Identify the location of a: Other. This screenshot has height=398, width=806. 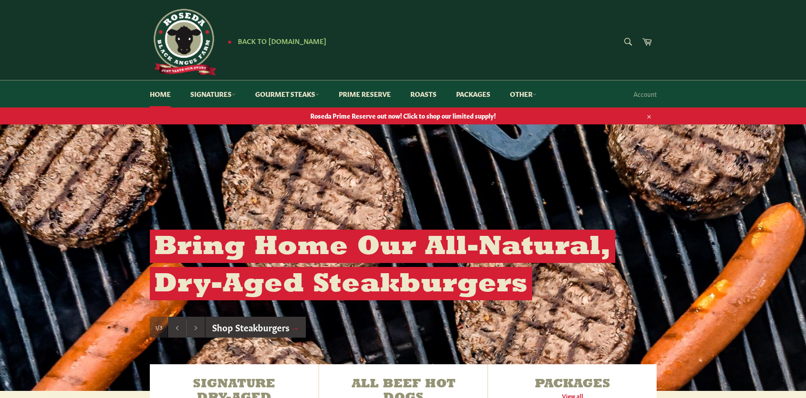
(523, 94).